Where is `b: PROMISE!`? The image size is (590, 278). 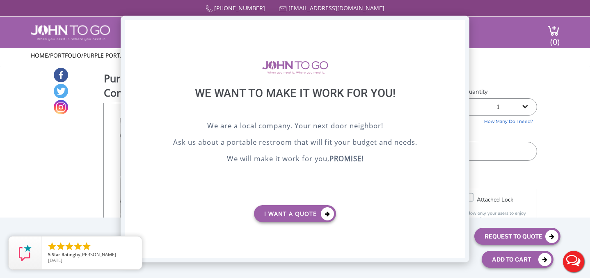 b: PROMISE! is located at coordinates (347, 158).